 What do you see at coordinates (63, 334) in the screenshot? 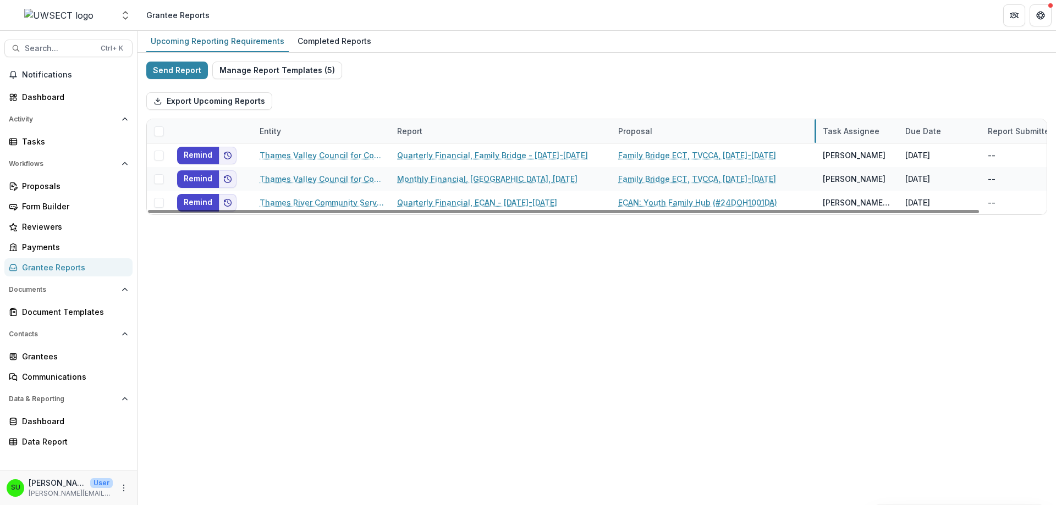
I see `span: Contacts` at bounding box center [63, 334].